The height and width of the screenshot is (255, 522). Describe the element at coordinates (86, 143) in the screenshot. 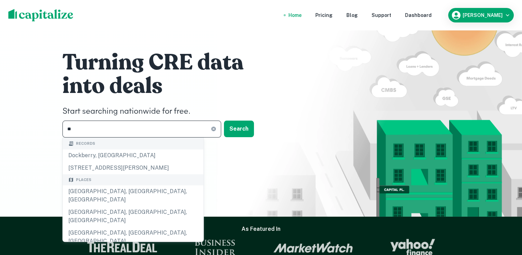

I see `span: Records` at that location.